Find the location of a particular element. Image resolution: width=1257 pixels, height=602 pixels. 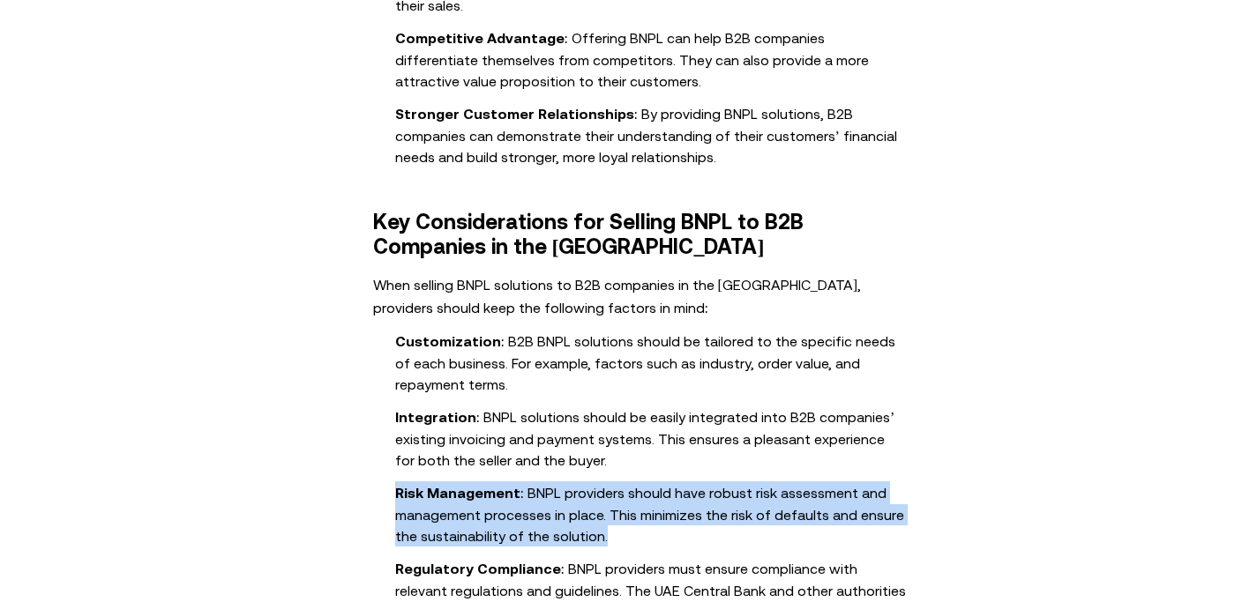

li: : Offering BNPL can help B2B companies differentiate themselves from competitors. They can also p... is located at coordinates (651, 59).